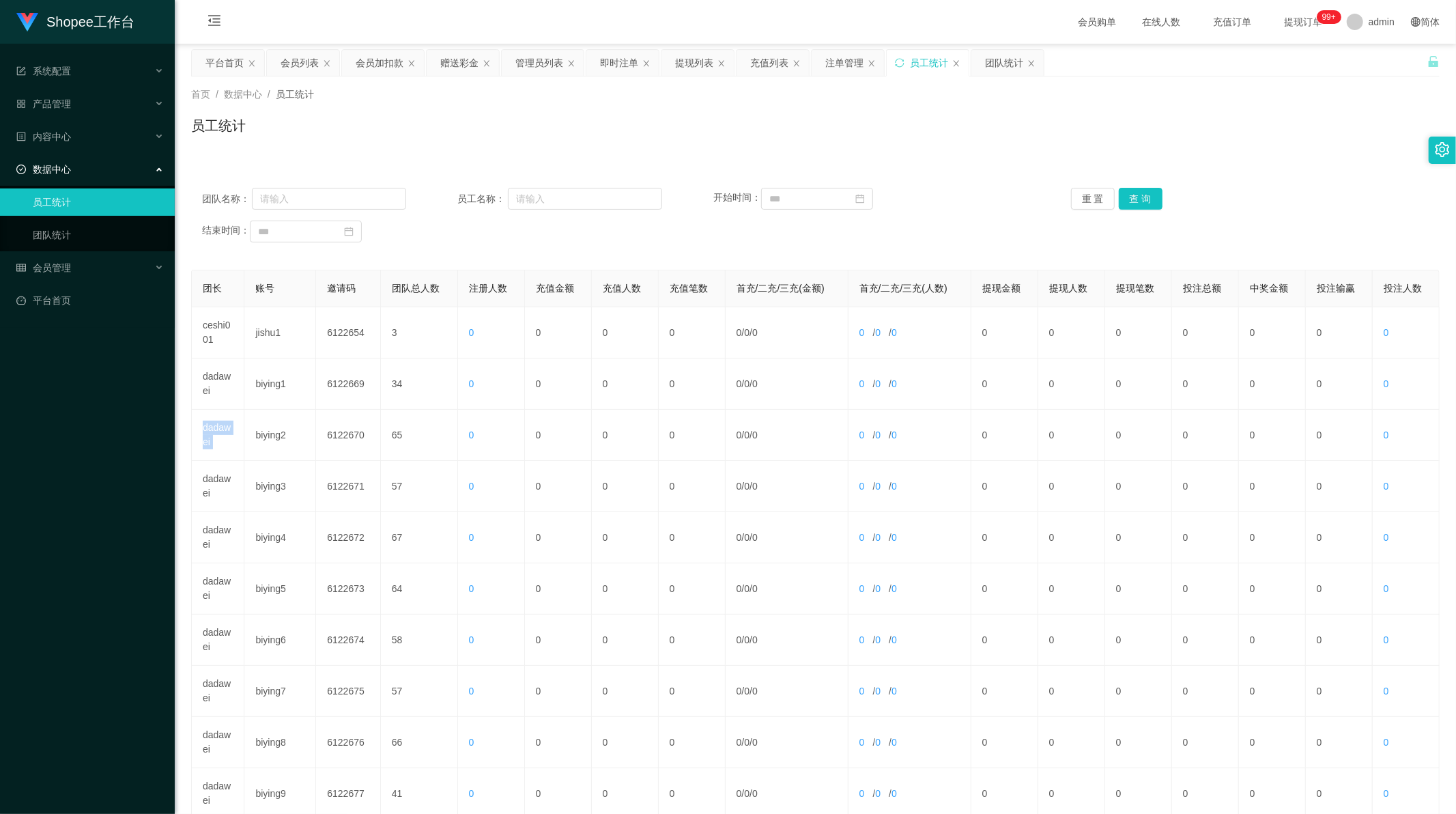  I want to click on span: 提现订单, so click(1303, 22).